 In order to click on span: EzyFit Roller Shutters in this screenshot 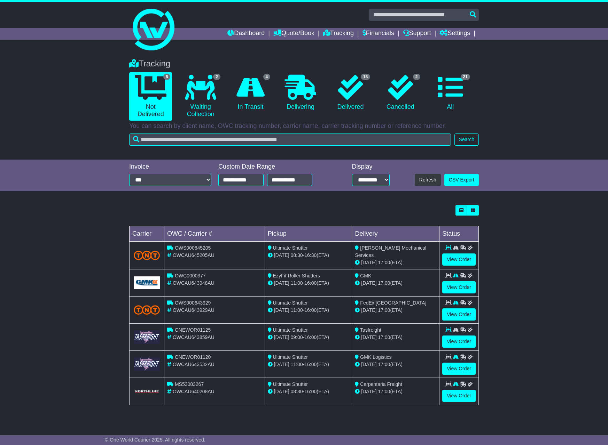, I will do `click(296, 276)`.